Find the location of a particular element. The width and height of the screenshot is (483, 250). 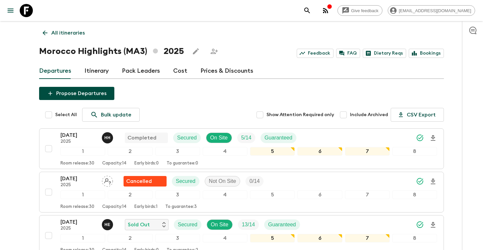

span: Assign pack leader is located at coordinates (107, 180).